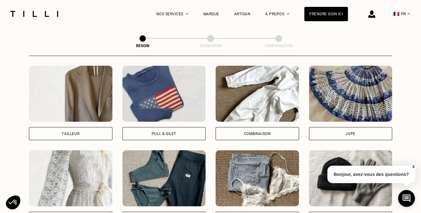  I want to click on img: Menu déroulant à propos, so click(288, 14).